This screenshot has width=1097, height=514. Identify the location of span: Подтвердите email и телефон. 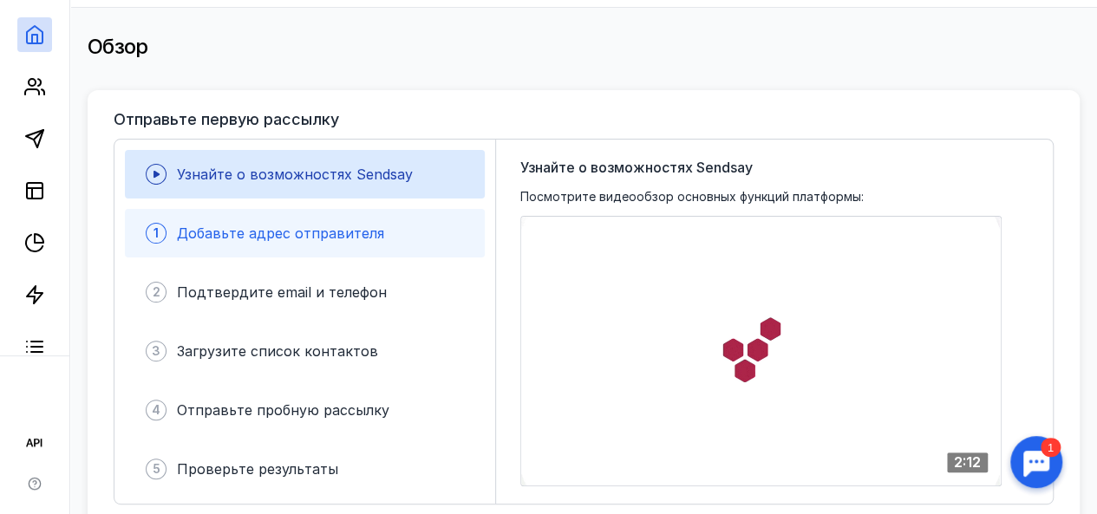
(282, 292).